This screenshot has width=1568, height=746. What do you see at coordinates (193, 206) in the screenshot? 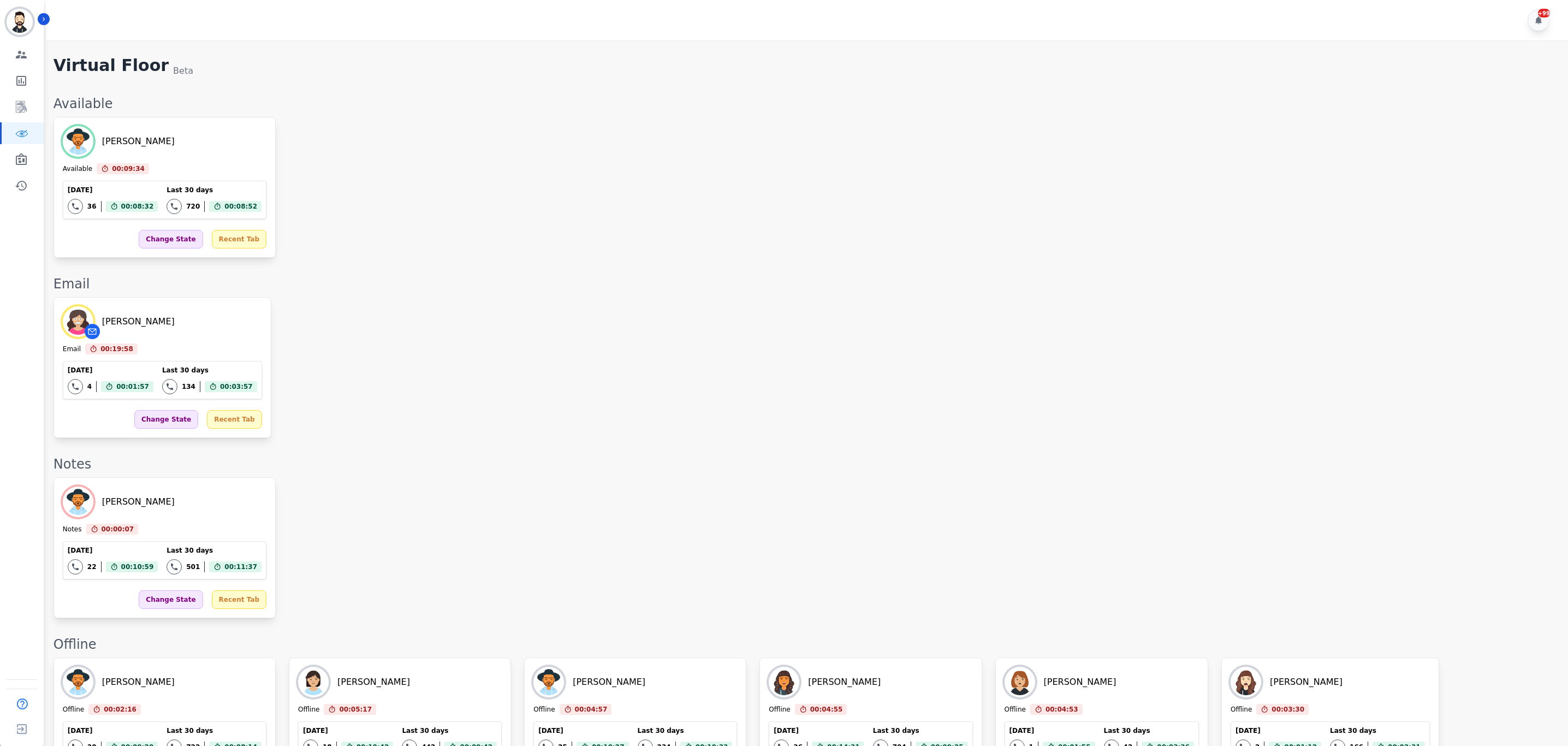
I see `div: 720` at bounding box center [193, 206].